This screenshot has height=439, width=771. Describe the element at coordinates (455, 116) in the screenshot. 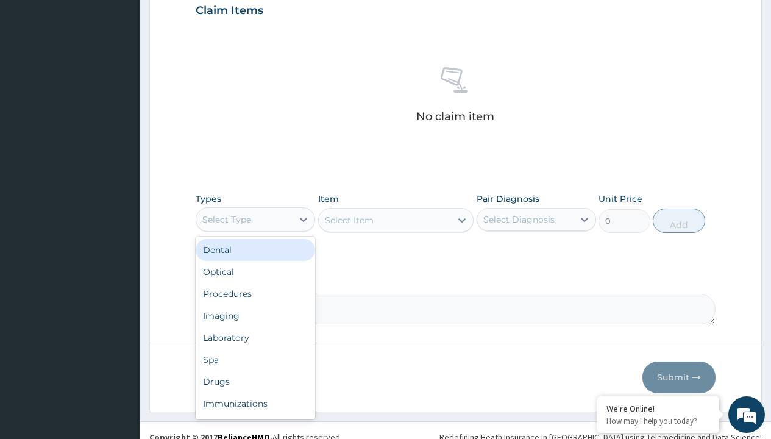

I see `p: No claim item` at that location.